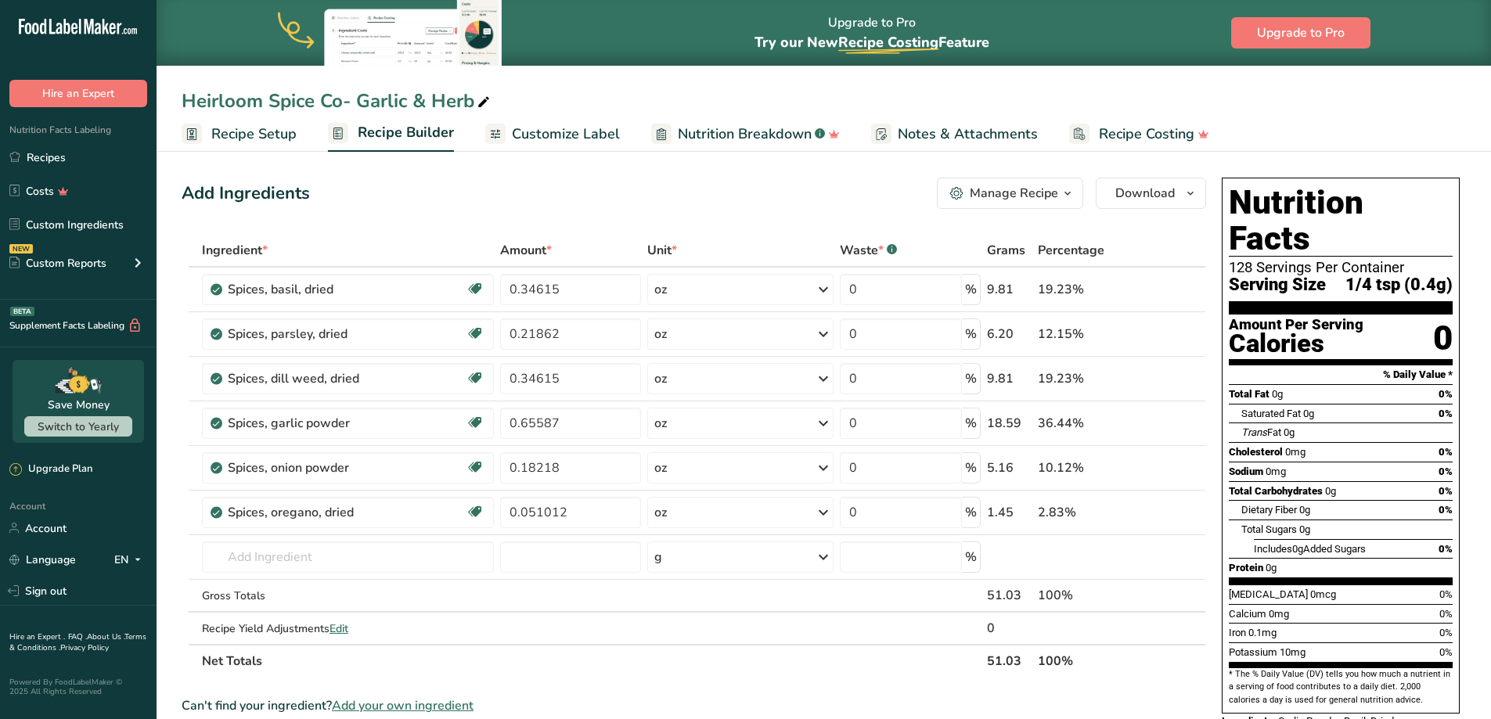 The height and width of the screenshot is (719, 1491). What do you see at coordinates (1340, 687) in the screenshot?
I see `section: * The % Daily Value (DV) tells you how much a nutrient in a serving of food contributes to a dail...` at bounding box center [1340, 687].